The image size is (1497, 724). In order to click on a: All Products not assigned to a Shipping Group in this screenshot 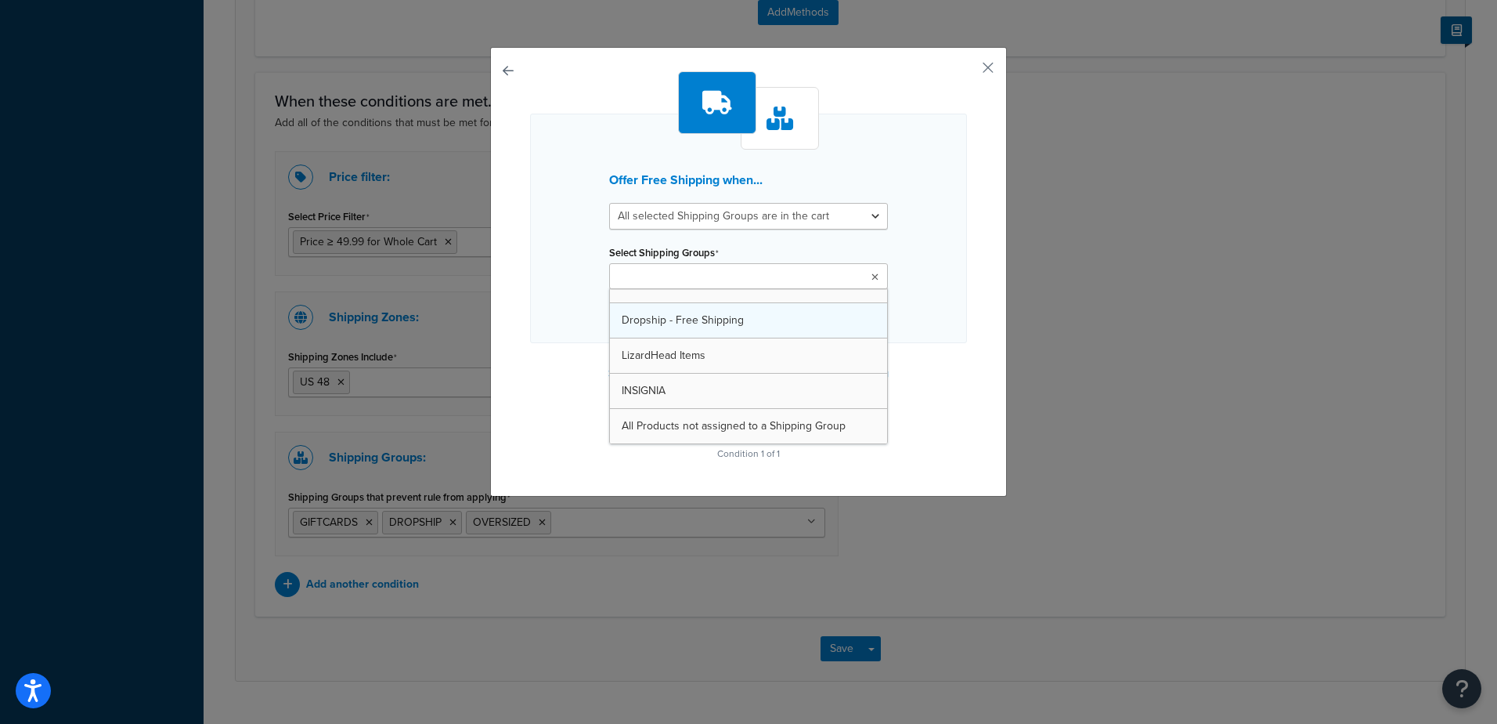, I will do `click(749, 426)`.